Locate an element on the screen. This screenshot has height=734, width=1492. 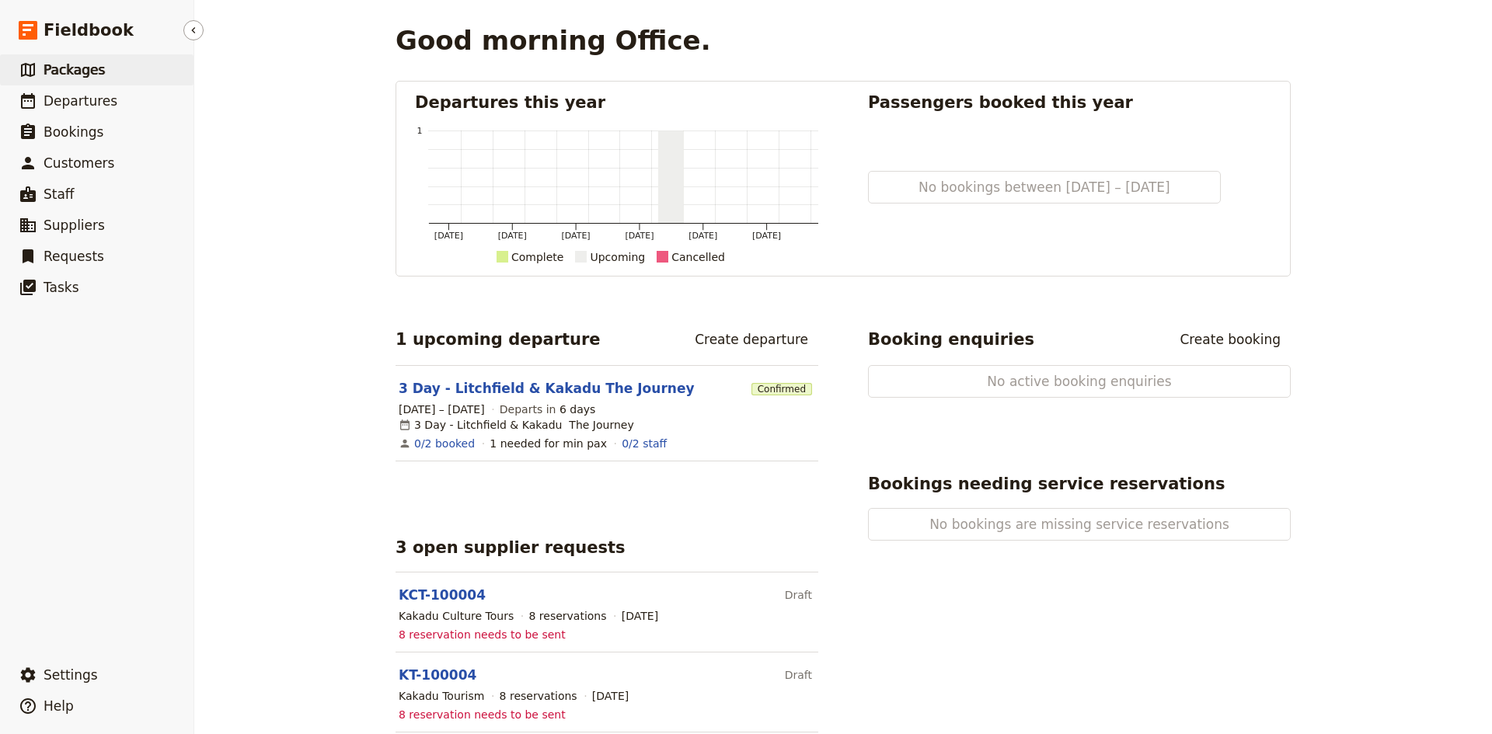
span: Fieldbook is located at coordinates (89, 30).